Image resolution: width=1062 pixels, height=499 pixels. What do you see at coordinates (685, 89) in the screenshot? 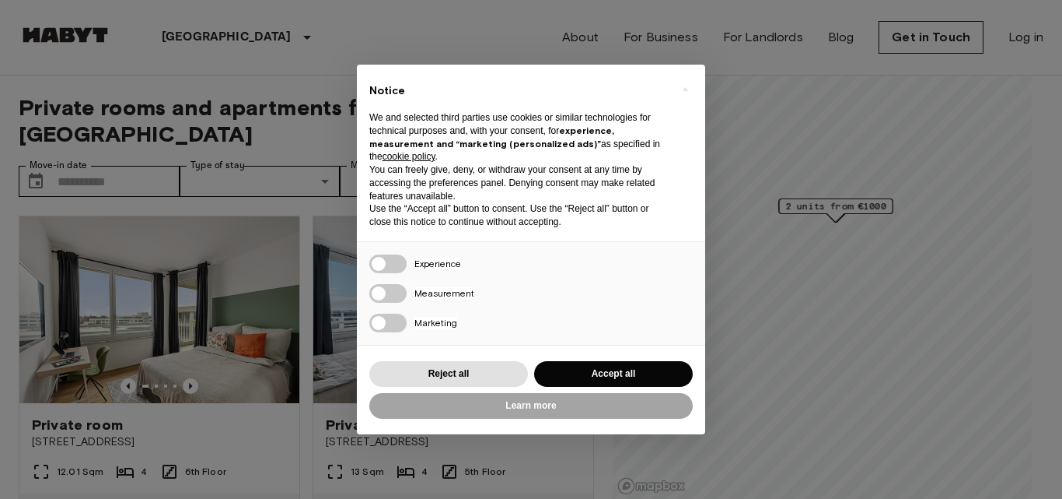
I see `button: Close this notice` at bounding box center [685, 89].